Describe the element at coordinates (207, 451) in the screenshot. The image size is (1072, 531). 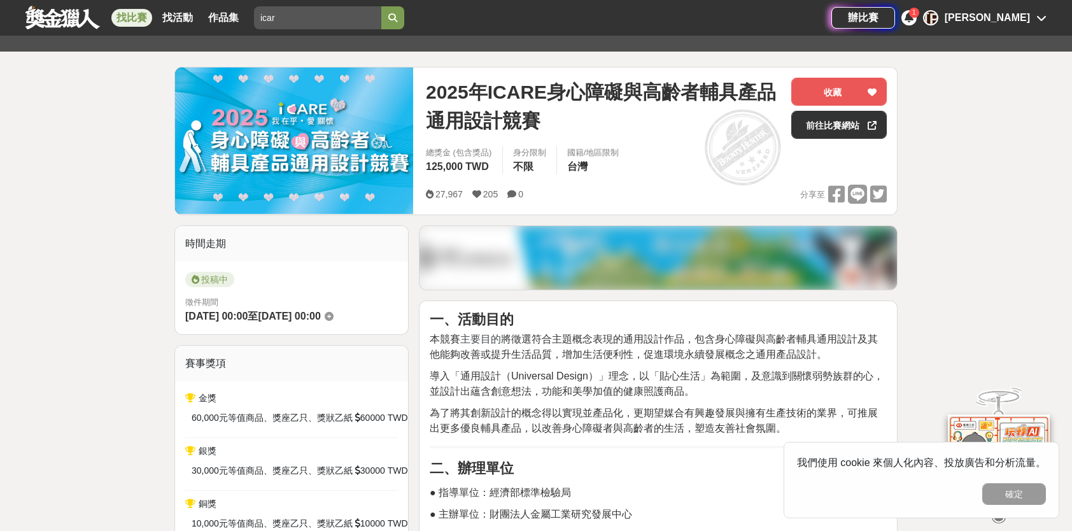
I see `span: 銀獎` at that location.